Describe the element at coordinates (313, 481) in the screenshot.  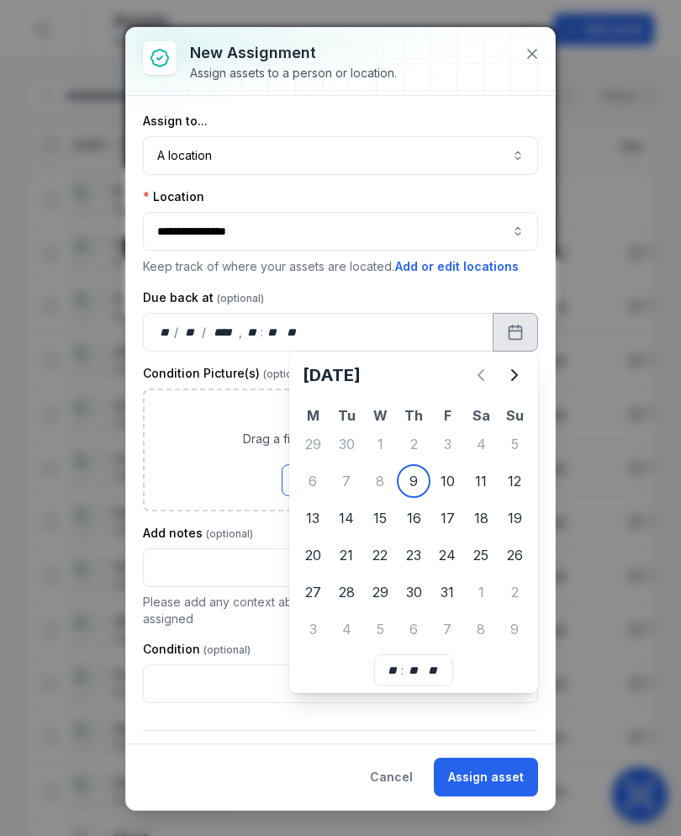
I see `div: Monday 6 October 2025` at that location.